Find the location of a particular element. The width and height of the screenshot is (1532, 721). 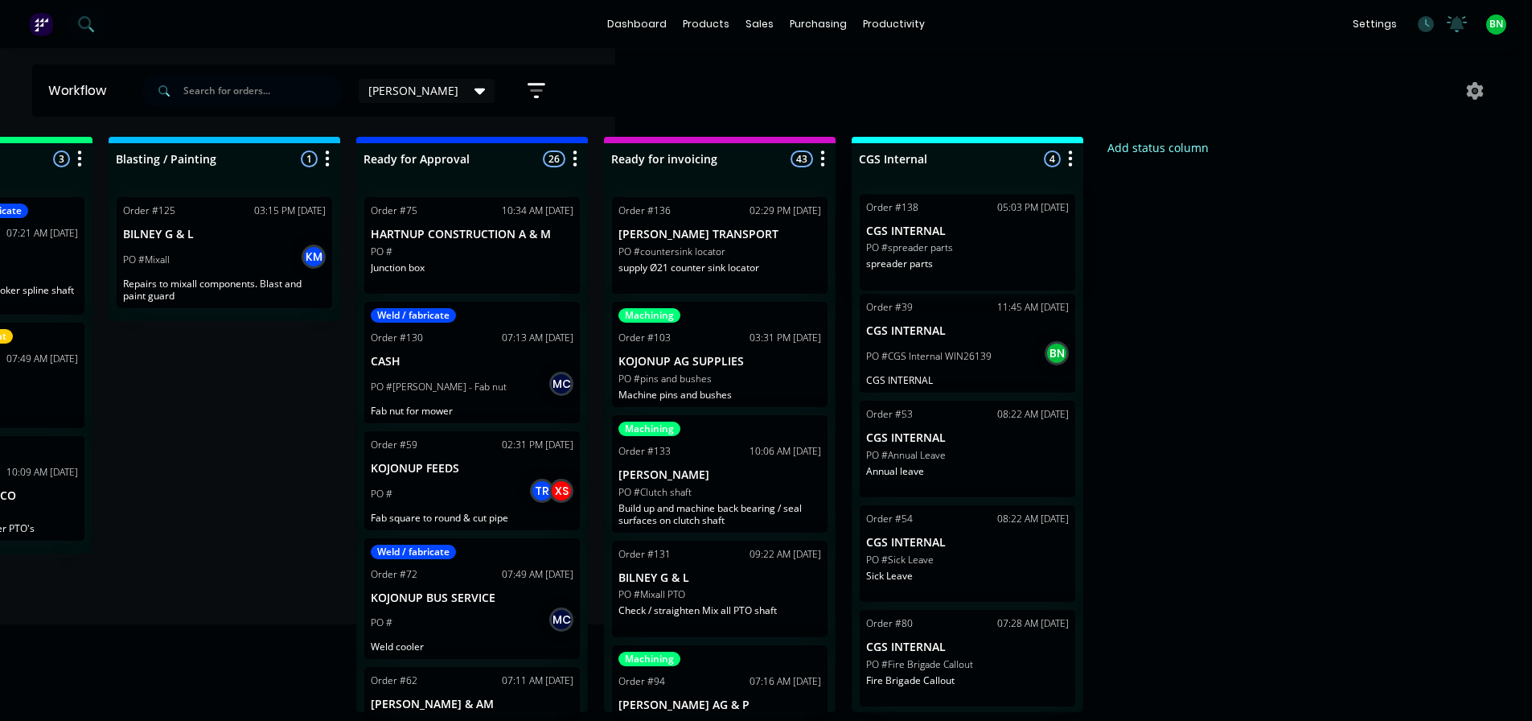

p: PO #Mixall PTO is located at coordinates (652, 594).